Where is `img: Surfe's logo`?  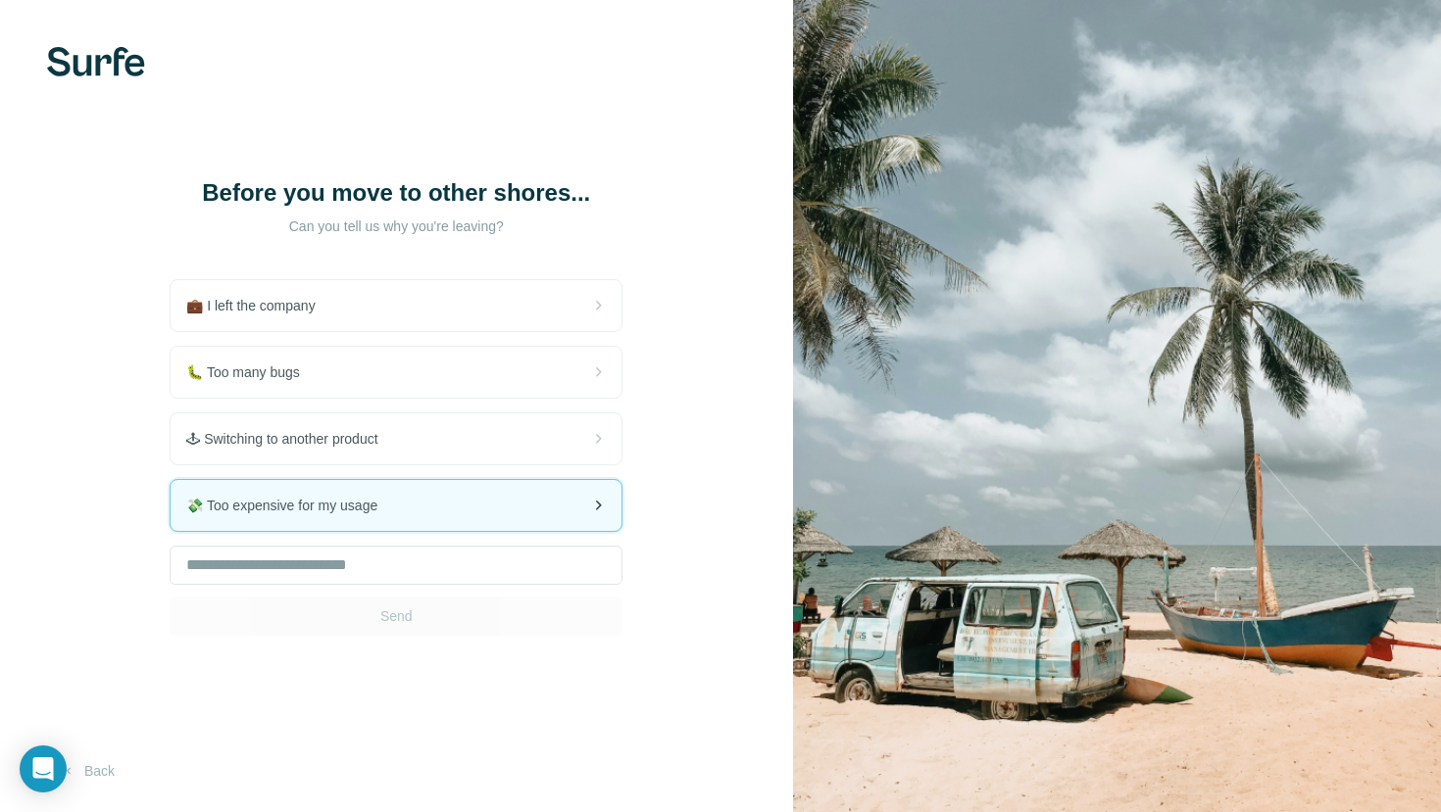 img: Surfe's logo is located at coordinates (96, 62).